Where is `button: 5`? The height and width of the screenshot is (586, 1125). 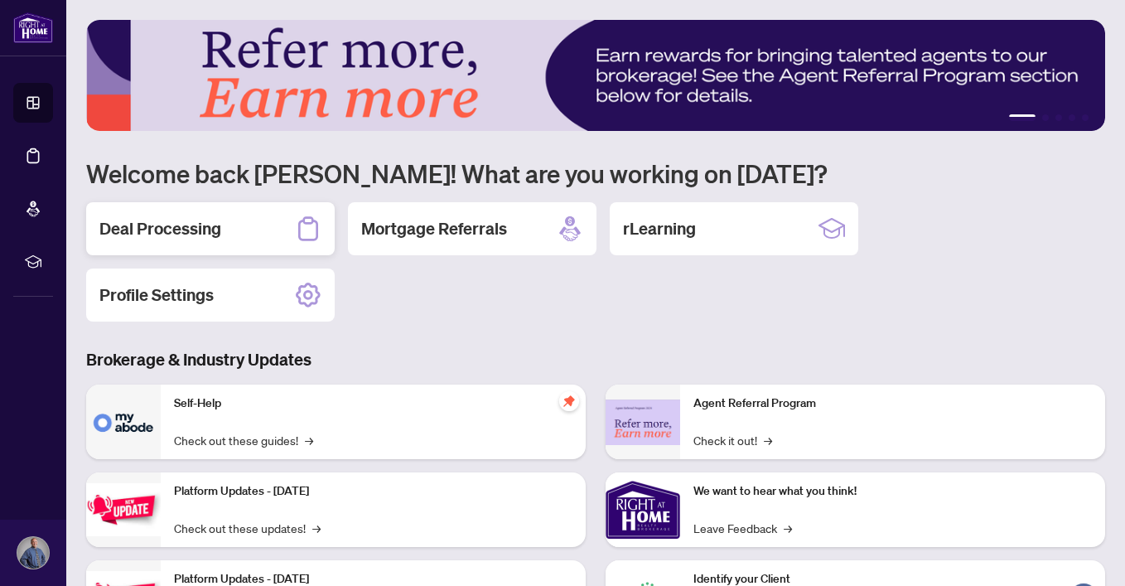
button: 5 is located at coordinates (1085, 118).